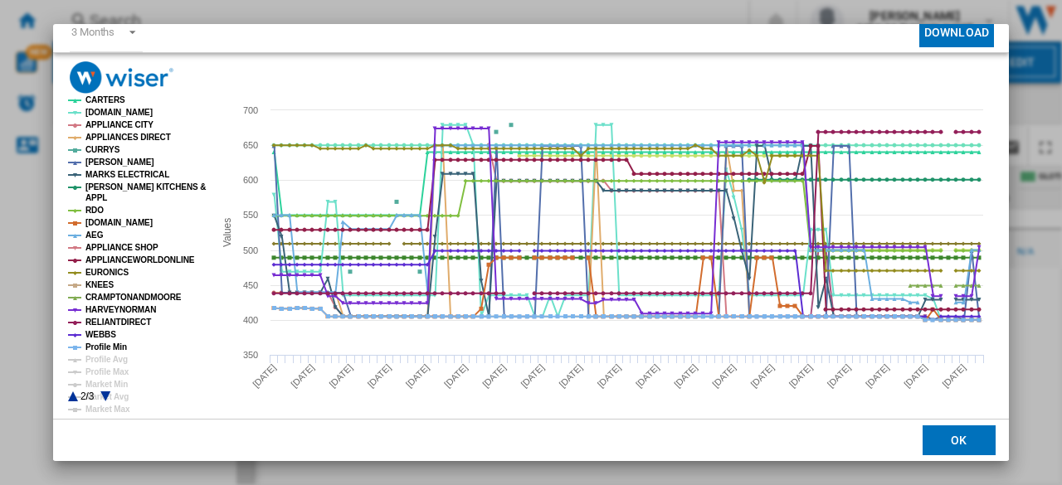  Describe the element at coordinates (95, 235) in the screenshot. I see `tspan: AEG` at that location.